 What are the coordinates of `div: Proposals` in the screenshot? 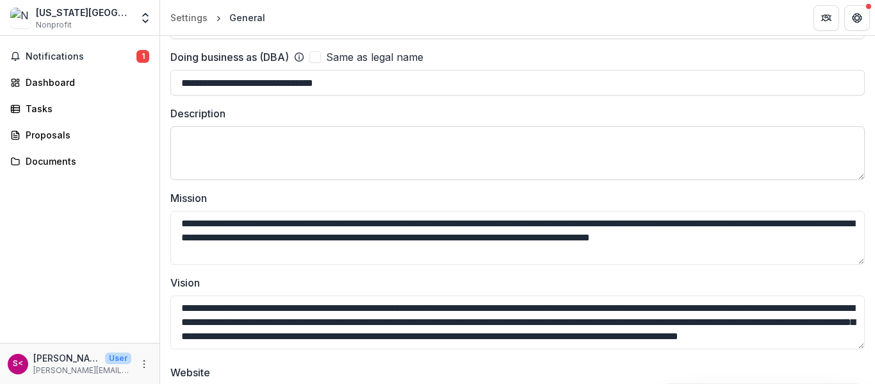 It's located at (85, 134).